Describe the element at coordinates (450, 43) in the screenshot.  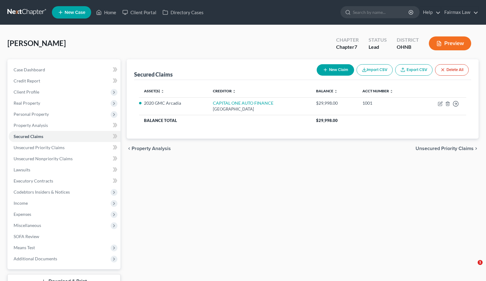
I see `button: Preview` at that location.